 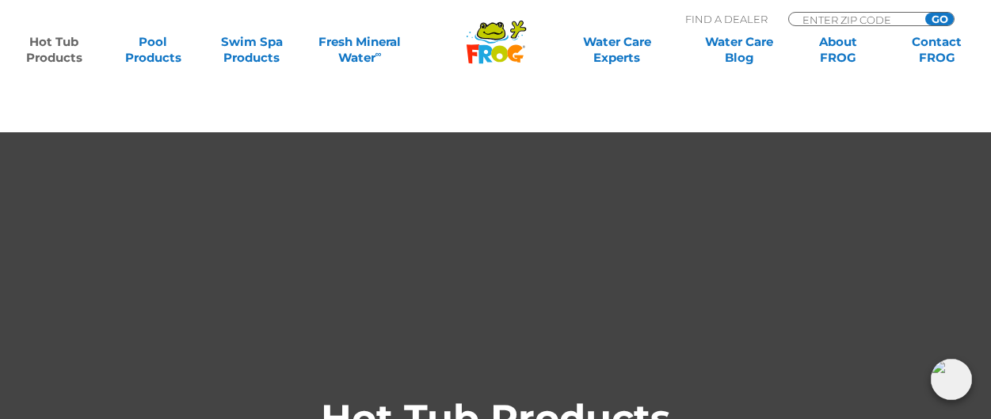 I want to click on a: Swim SpaProducts, so click(x=251, y=50).